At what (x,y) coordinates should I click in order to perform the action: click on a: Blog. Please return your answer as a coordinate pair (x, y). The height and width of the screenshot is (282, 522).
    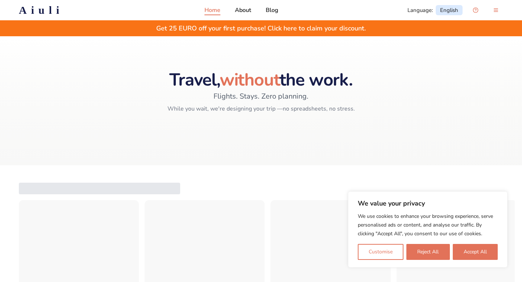
    Looking at the image, I should click on (272, 10).